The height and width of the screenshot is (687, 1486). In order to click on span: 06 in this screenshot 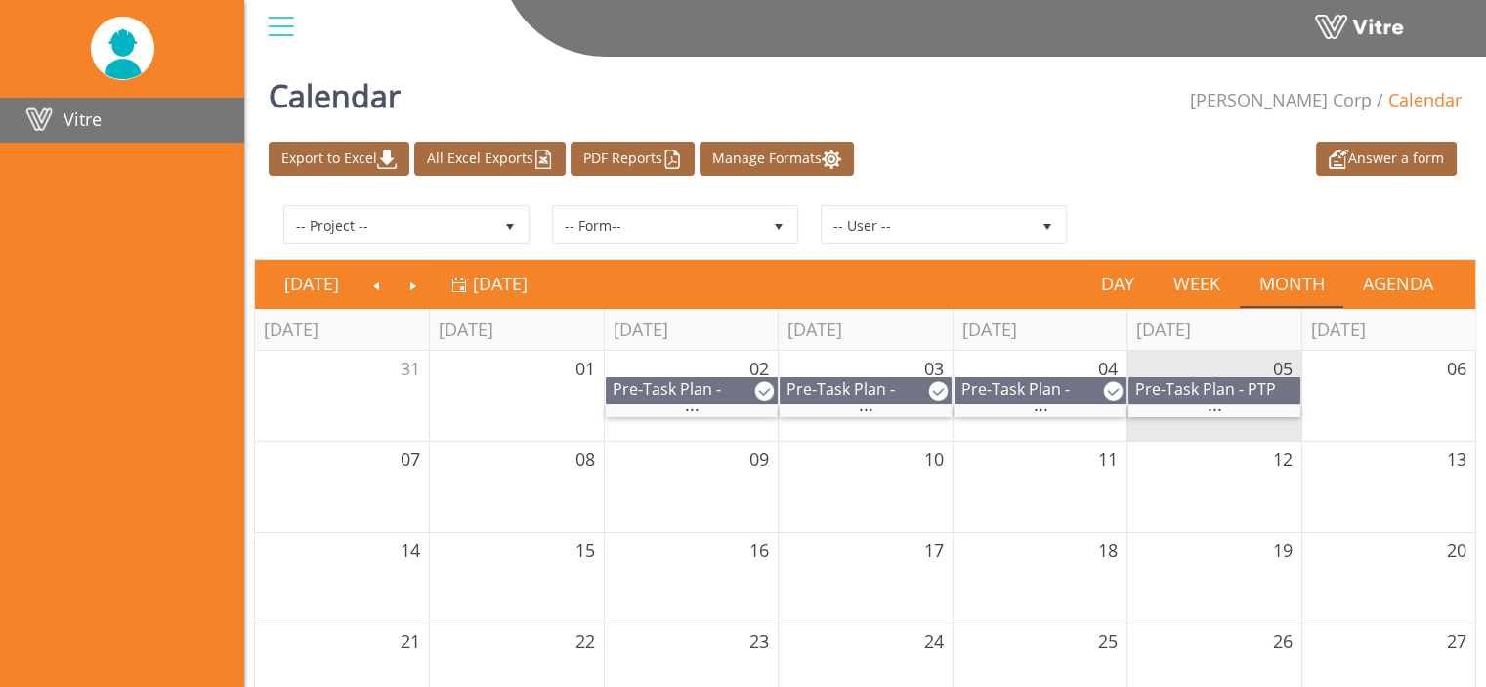, I will do `click(1457, 368)`.